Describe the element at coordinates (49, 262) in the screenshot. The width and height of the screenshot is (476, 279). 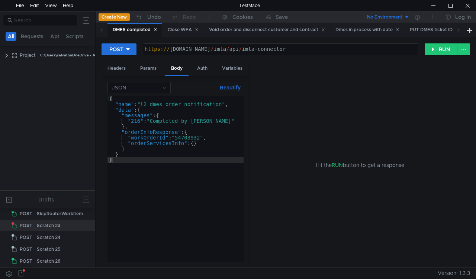
I see `div: Scratch 26` at that location.